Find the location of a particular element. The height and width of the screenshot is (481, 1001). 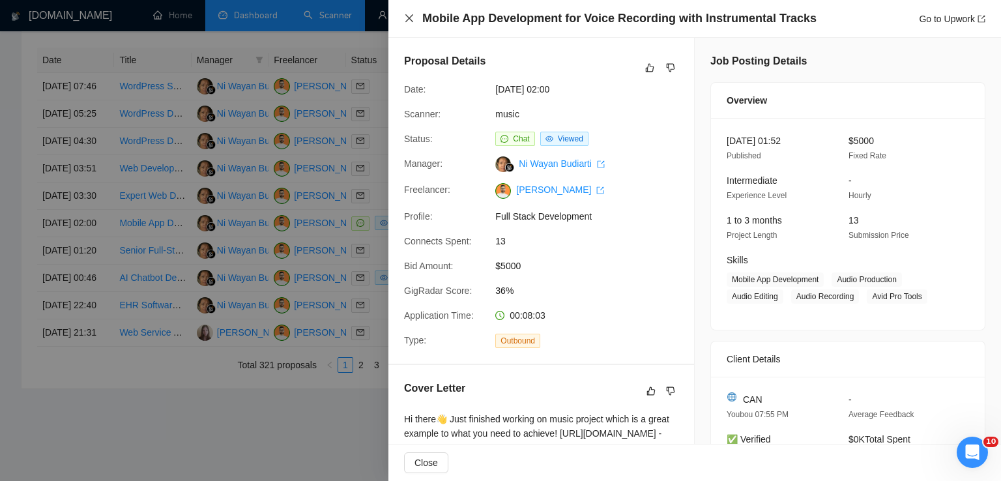

a: music is located at coordinates (507, 114).